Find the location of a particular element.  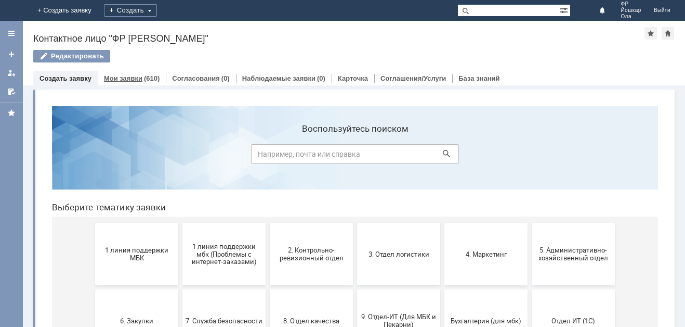

span: Йошкар is located at coordinates (631, 10).